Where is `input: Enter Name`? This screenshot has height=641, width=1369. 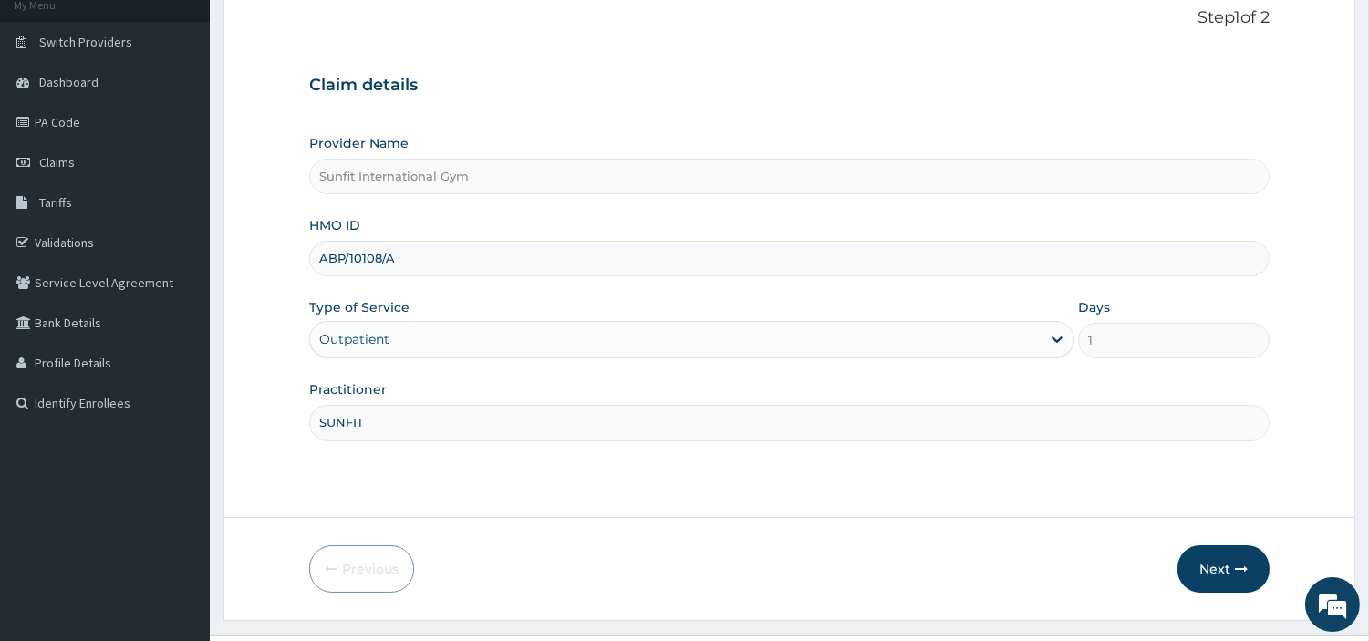 input: Enter Name is located at coordinates (789, 422).